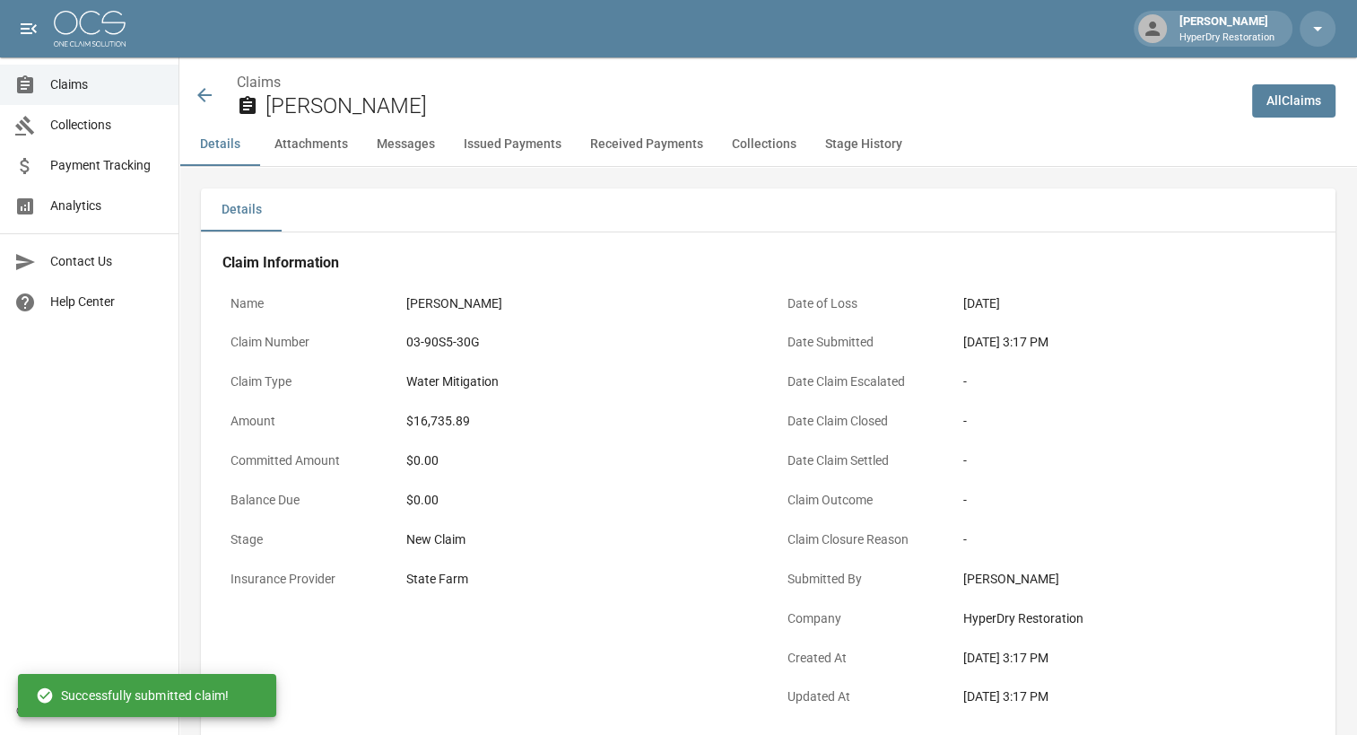 The image size is (1357, 735). I want to click on a: Claims, so click(258, 82).